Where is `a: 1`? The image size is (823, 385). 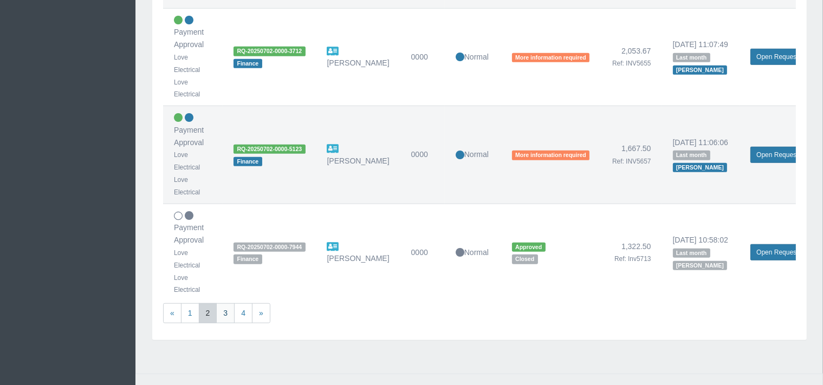 a: 1 is located at coordinates (190, 313).